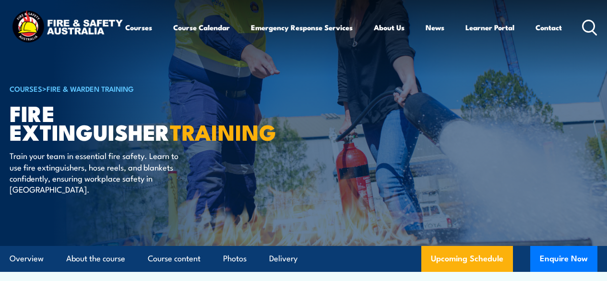 Image resolution: width=607 pixels, height=281 pixels. Describe the element at coordinates (549, 27) in the screenshot. I see `a: Contact` at that location.